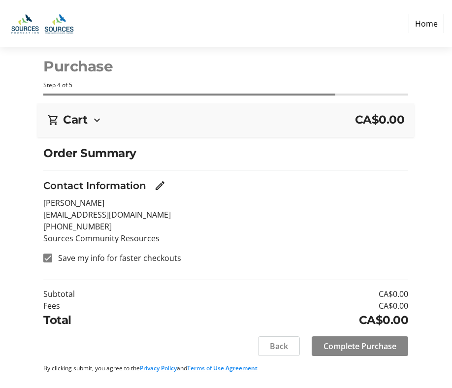 Image resolution: width=452 pixels, height=388 pixels. I want to click on a: Terms of Use Agreement, so click(222, 367).